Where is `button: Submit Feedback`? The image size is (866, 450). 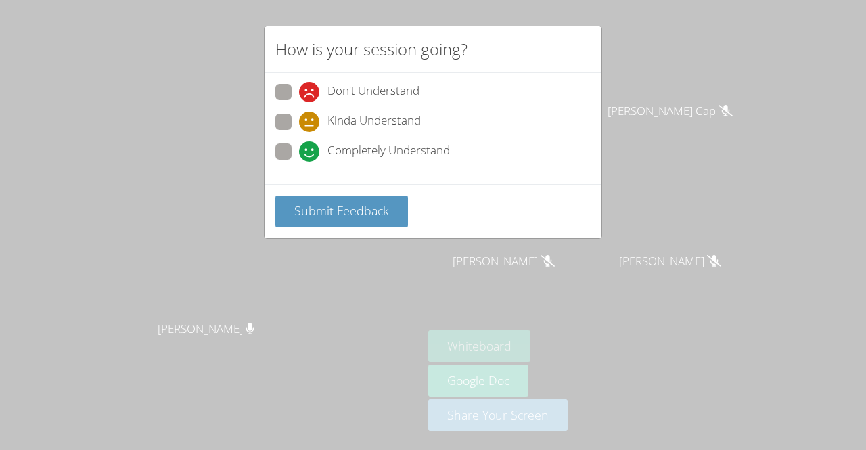
button: Submit Feedback is located at coordinates (342, 211).